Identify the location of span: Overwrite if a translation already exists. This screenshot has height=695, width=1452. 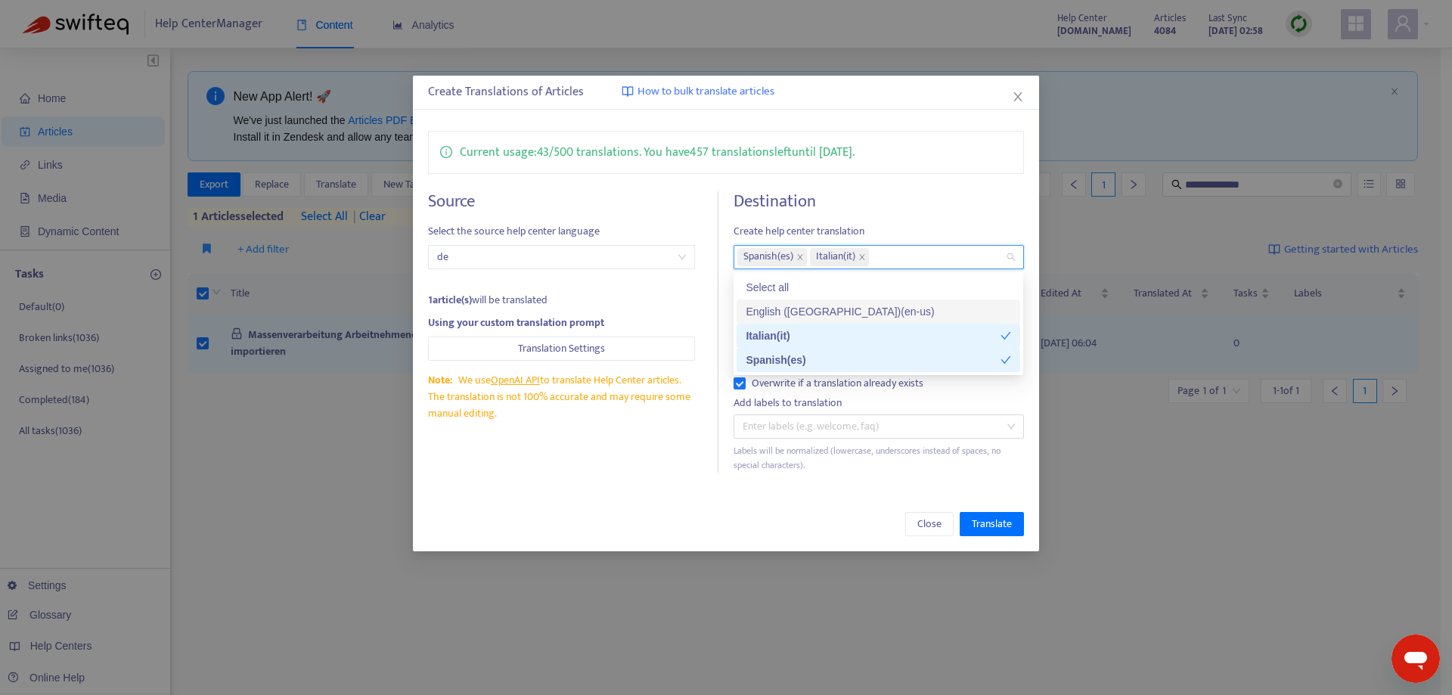
(837, 383).